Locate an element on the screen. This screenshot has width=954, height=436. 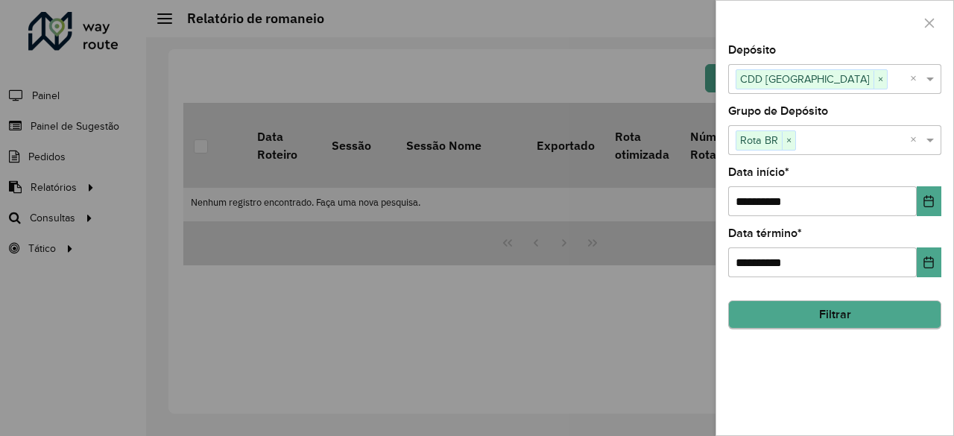
button: Filtrar is located at coordinates (835, 315).